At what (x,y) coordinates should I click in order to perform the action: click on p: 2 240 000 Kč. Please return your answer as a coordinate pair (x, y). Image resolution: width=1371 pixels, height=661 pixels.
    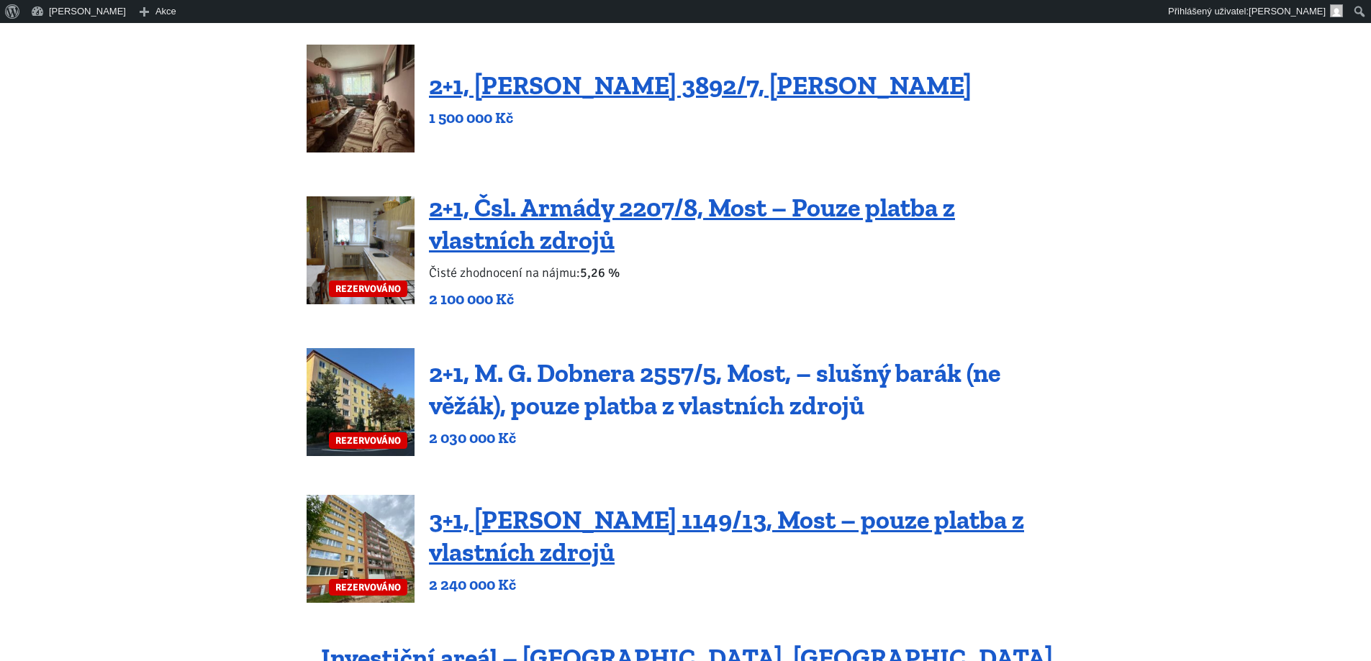
    Looking at the image, I should click on (746, 585).